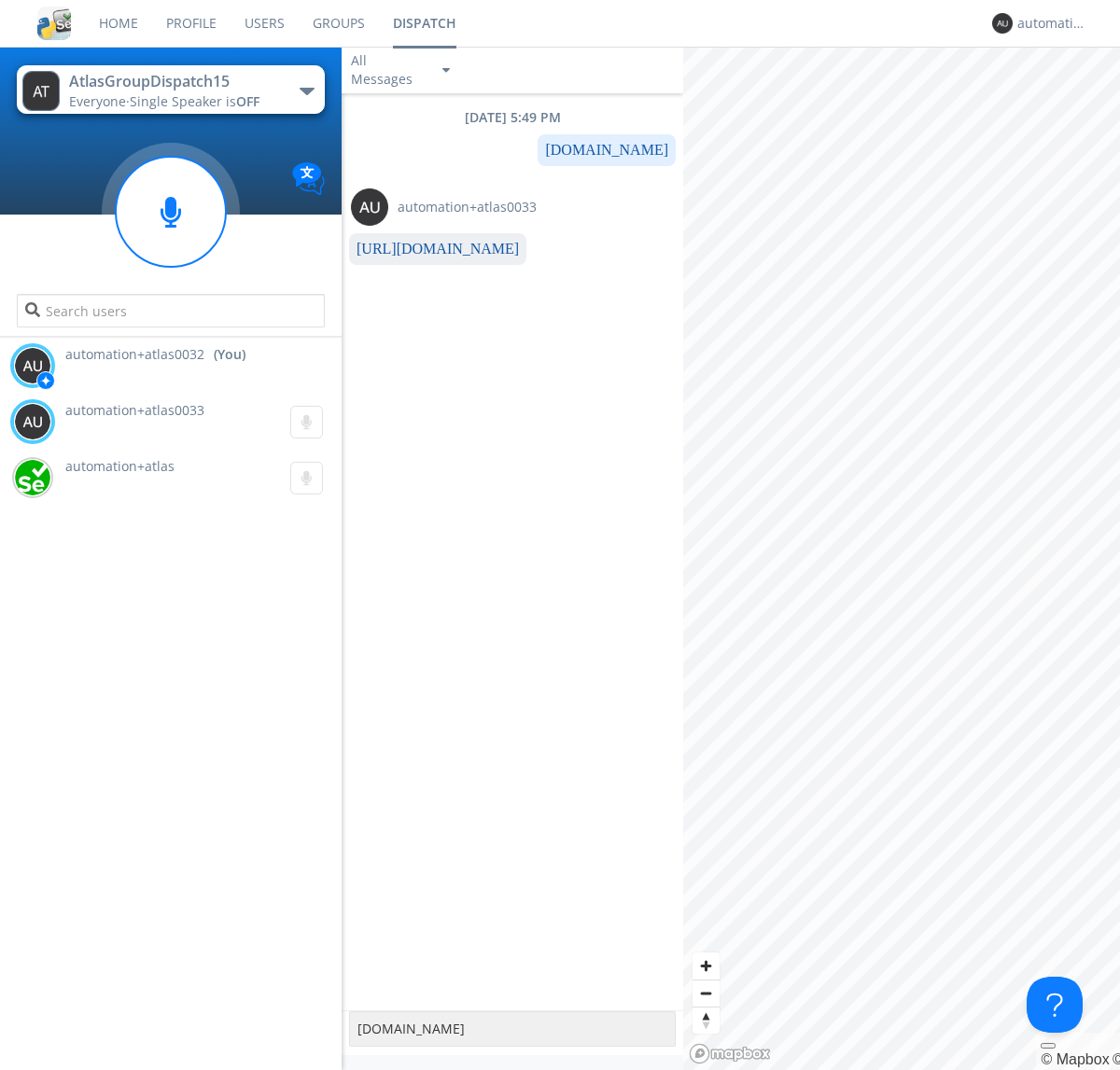  I want to click on span: OFF, so click(248, 101).